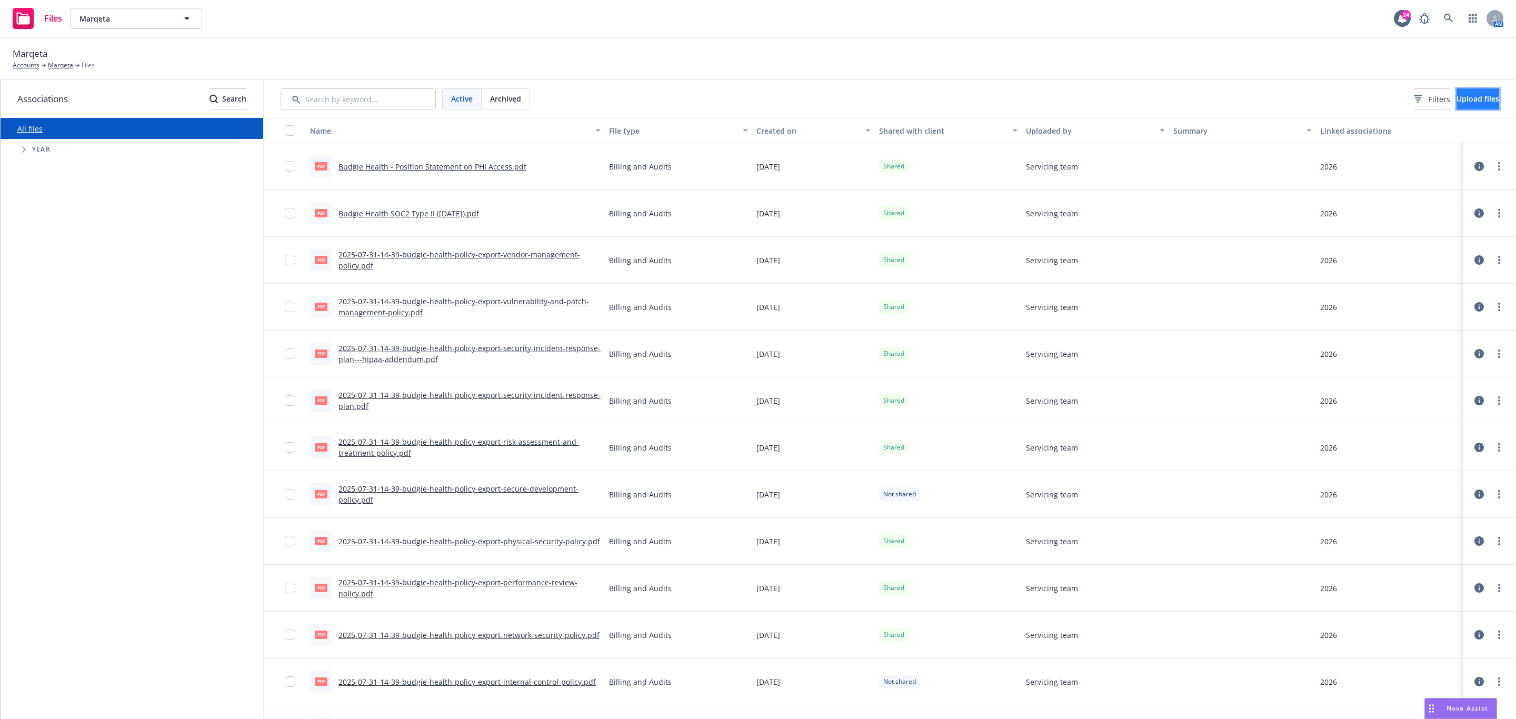  I want to click on button: Created on, so click(813, 131).